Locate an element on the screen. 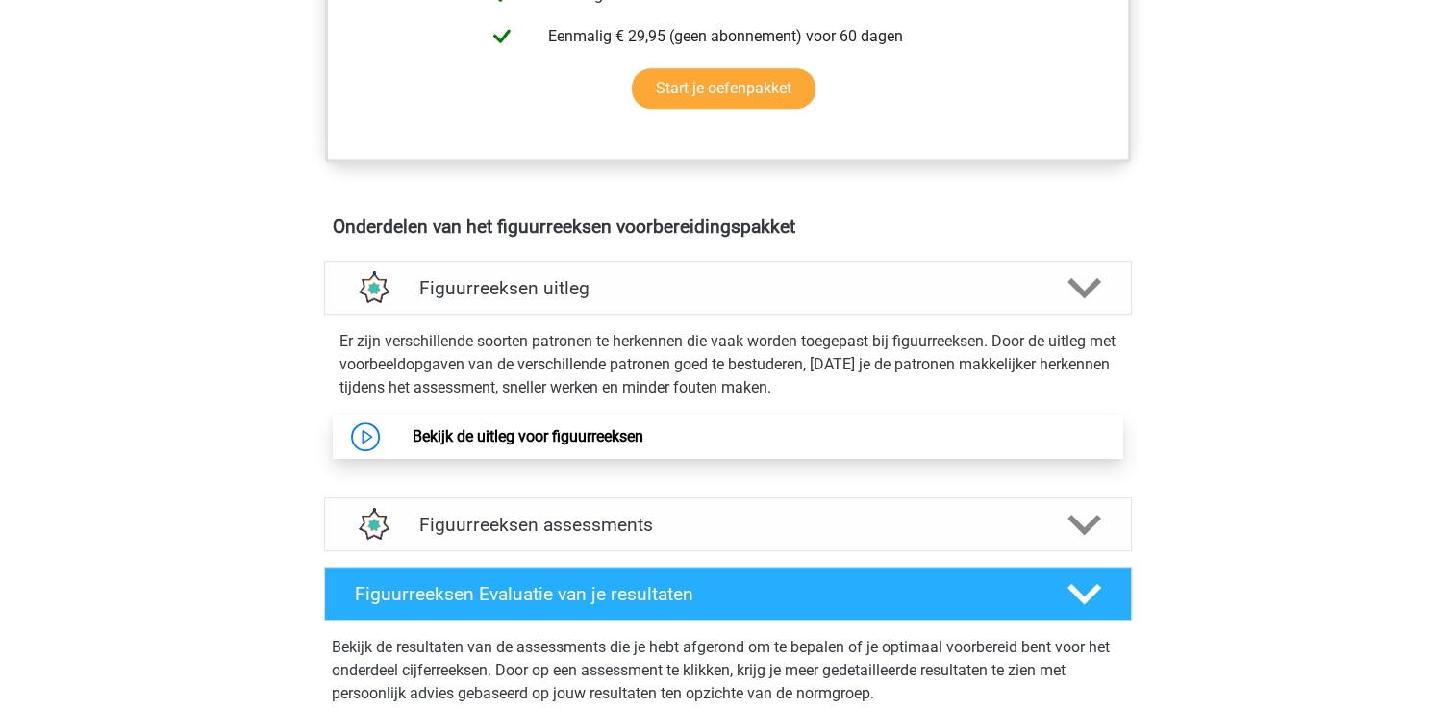  a: Start je oefenpakket is located at coordinates (723, 88).